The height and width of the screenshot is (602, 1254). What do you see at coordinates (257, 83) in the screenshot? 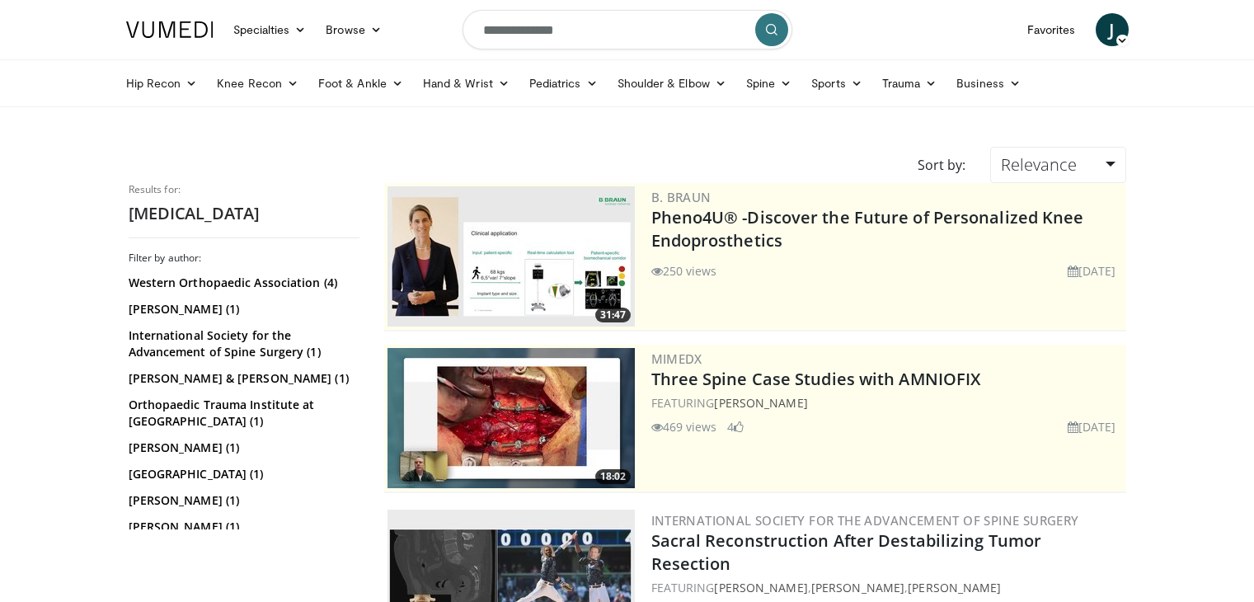
I see `a: Knee Recon` at bounding box center [257, 83].